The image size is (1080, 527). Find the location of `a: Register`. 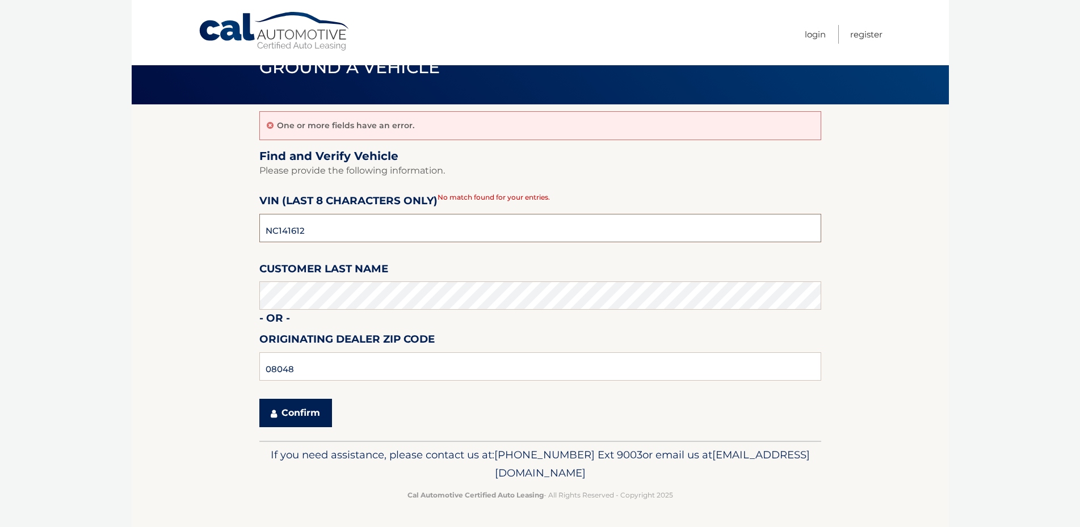

a: Register is located at coordinates (866, 34).